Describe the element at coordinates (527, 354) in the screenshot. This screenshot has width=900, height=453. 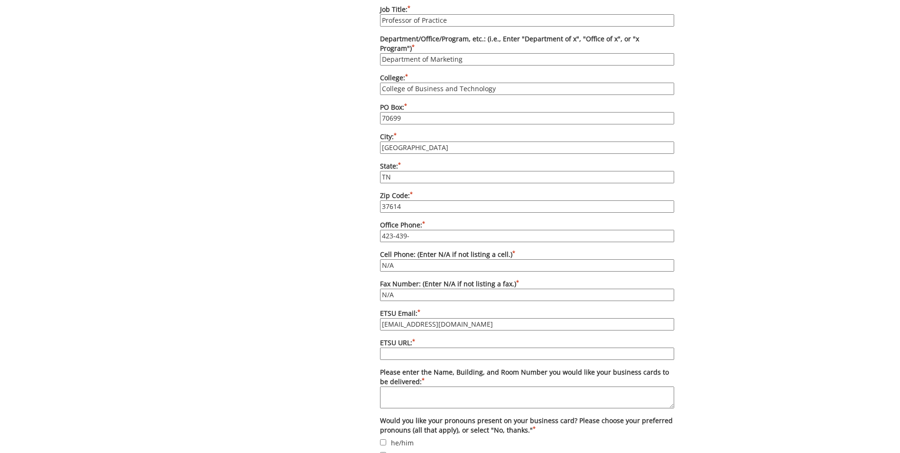
I see `input: ETSU URL:*` at that location.